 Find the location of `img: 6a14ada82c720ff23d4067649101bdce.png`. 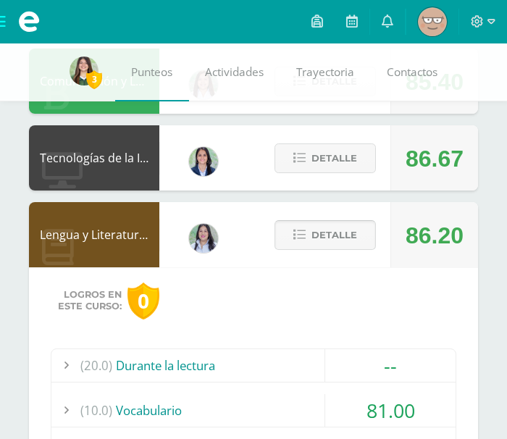

img: 6a14ada82c720ff23d4067649101bdce.png is located at coordinates (84, 71).